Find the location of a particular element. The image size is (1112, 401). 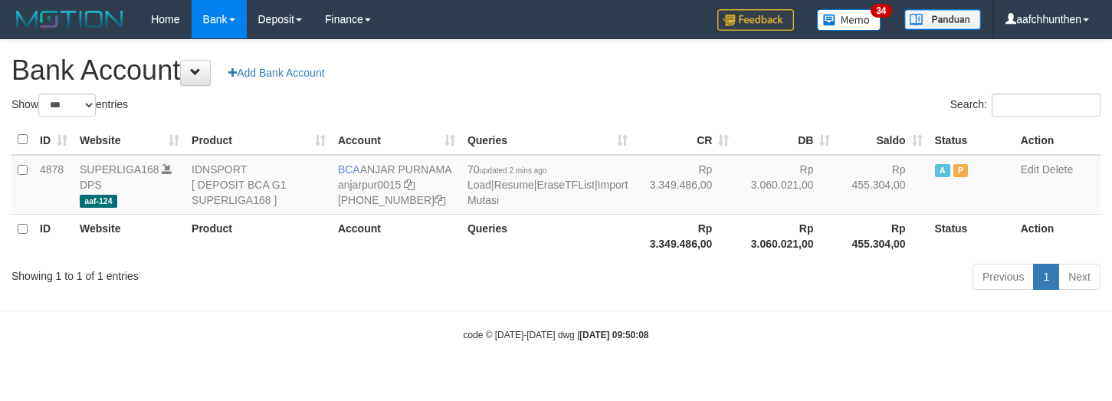

th: Queries is located at coordinates (547, 235).